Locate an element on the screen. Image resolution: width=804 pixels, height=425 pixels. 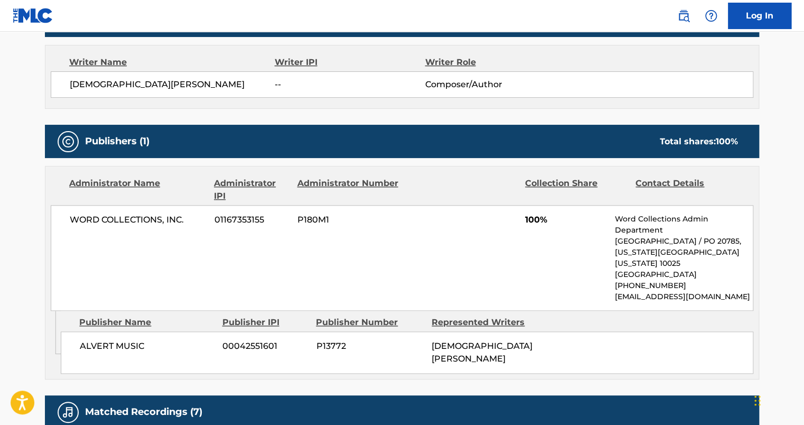
span: P13772 is located at coordinates (370, 346).